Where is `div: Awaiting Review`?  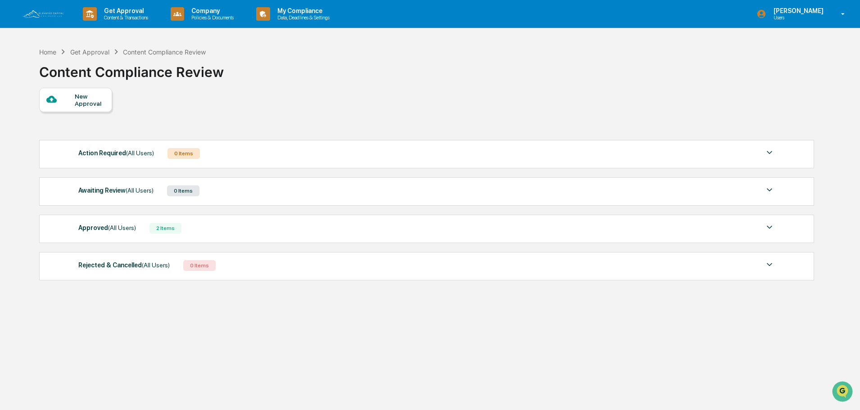 div: Awaiting Review is located at coordinates (116, 190).